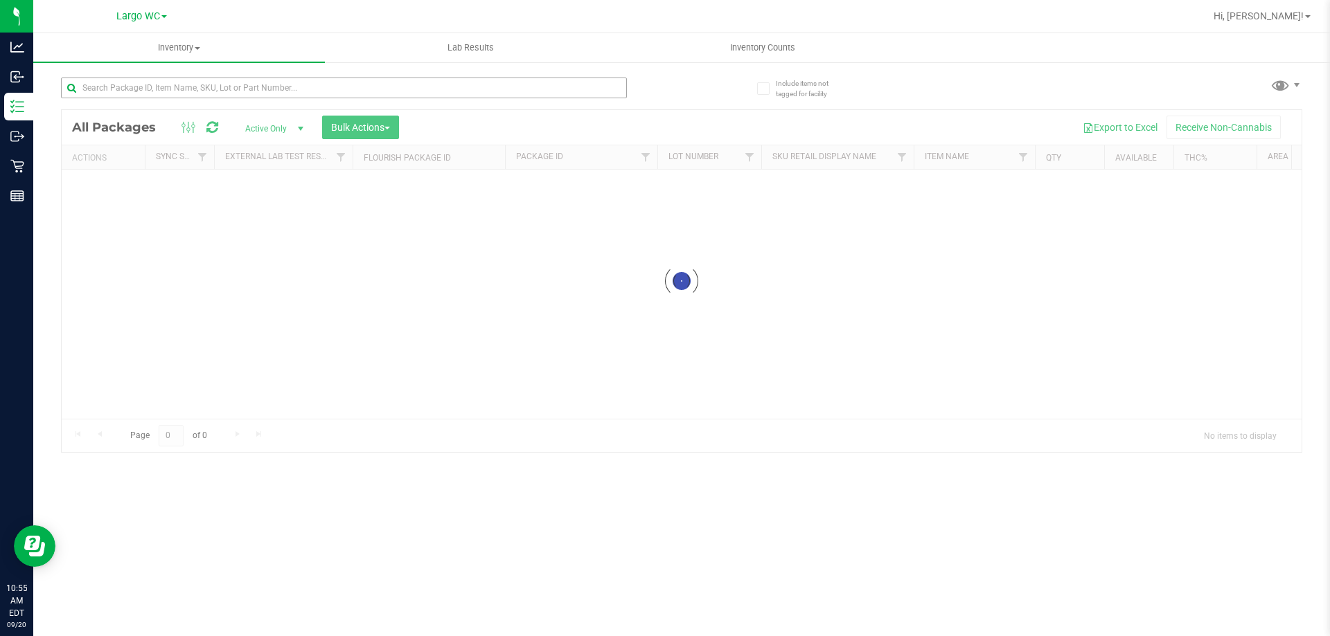  I want to click on a: Inventory Counts, so click(762, 48).